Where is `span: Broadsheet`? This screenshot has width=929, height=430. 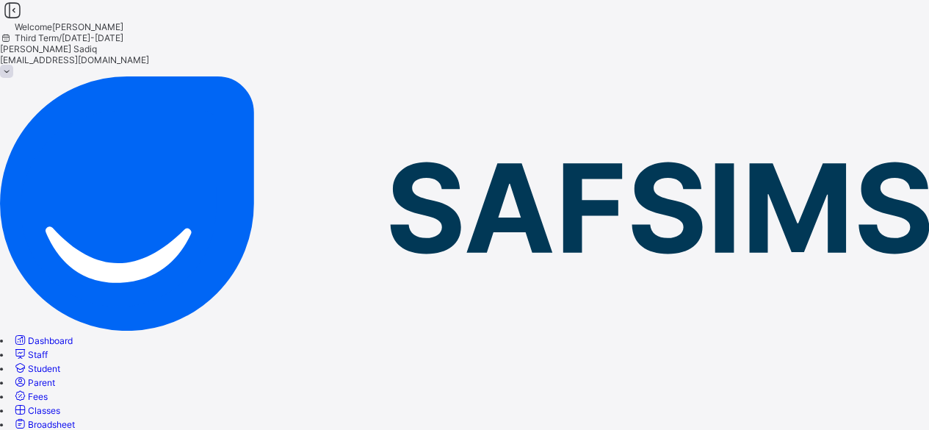
span: Broadsheet is located at coordinates (51, 424).